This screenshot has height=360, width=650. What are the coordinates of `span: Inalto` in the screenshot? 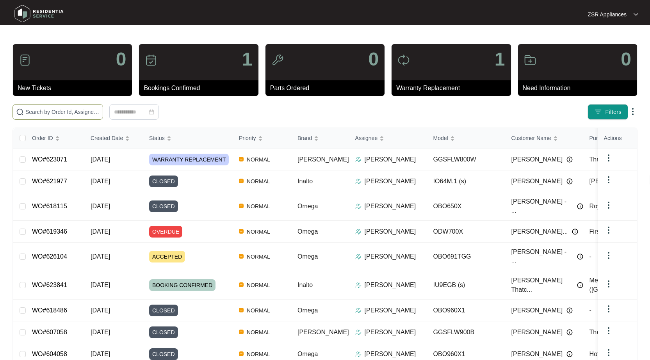 It's located at (305, 181).